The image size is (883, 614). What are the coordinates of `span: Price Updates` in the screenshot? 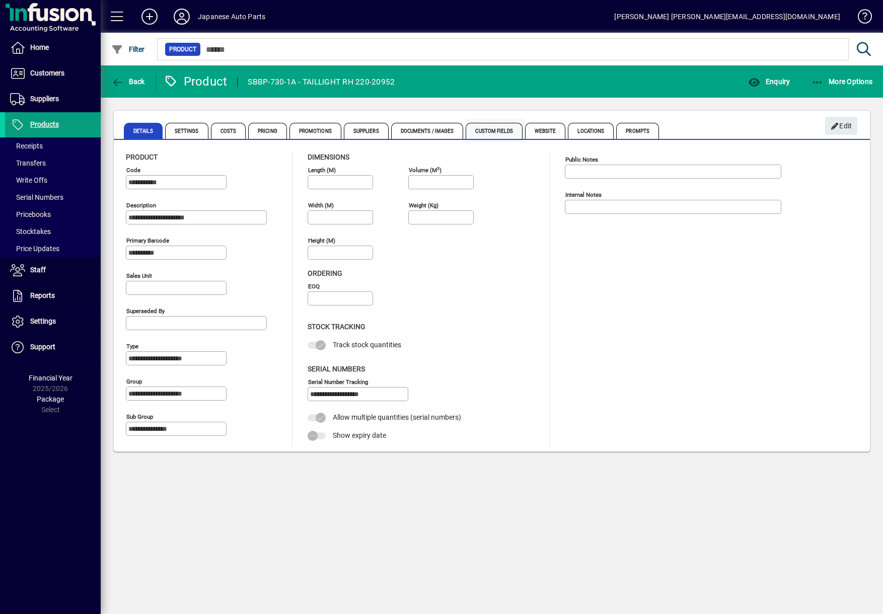 It's located at (35, 249).